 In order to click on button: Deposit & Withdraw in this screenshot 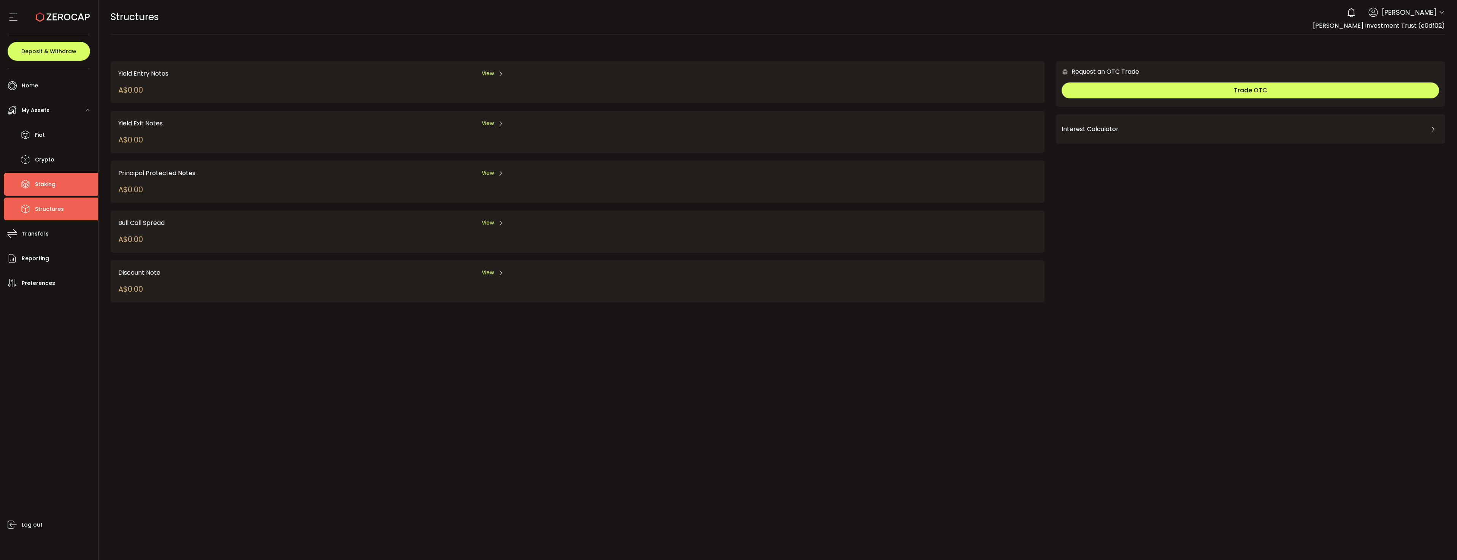, I will do `click(49, 51)`.